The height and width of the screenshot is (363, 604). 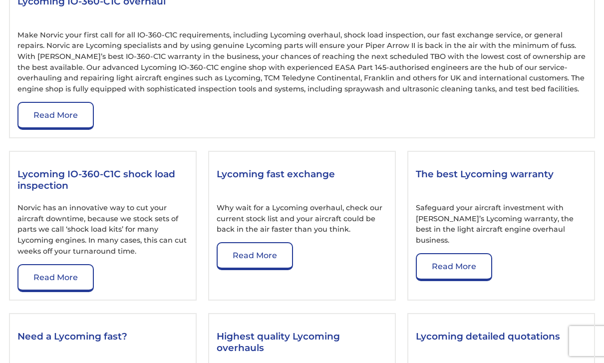 I want to click on h3: Highest quality Lycoming overhauls, so click(x=302, y=343).